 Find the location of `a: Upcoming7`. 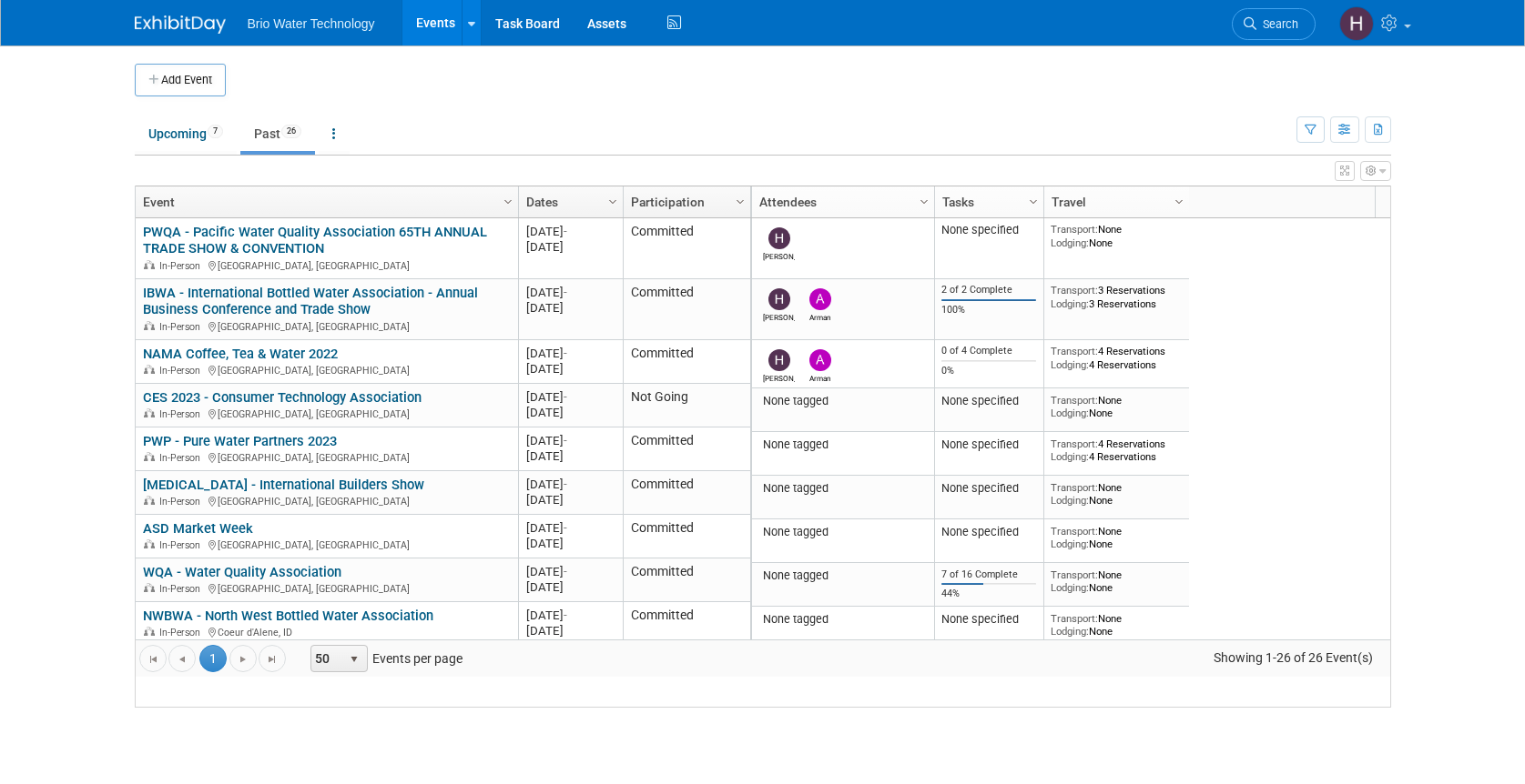

a: Upcoming7 is located at coordinates (185, 134).